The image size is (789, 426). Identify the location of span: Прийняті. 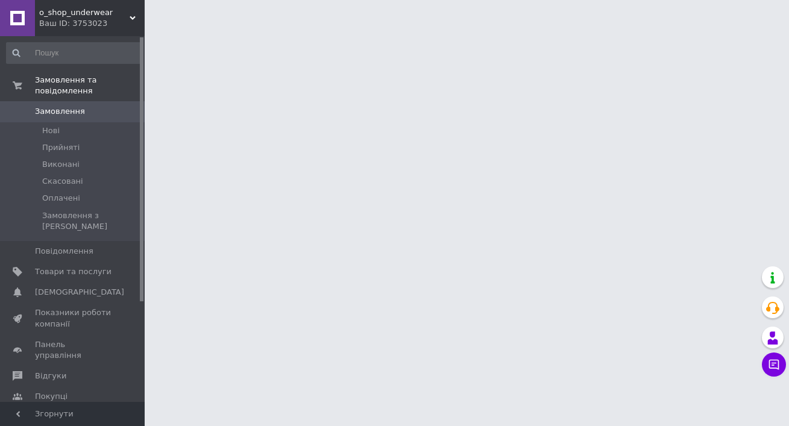
(61, 148).